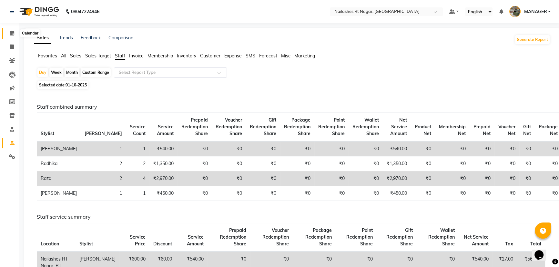 The width and height of the screenshot is (559, 267). I want to click on span: Service Price, so click(138, 241).